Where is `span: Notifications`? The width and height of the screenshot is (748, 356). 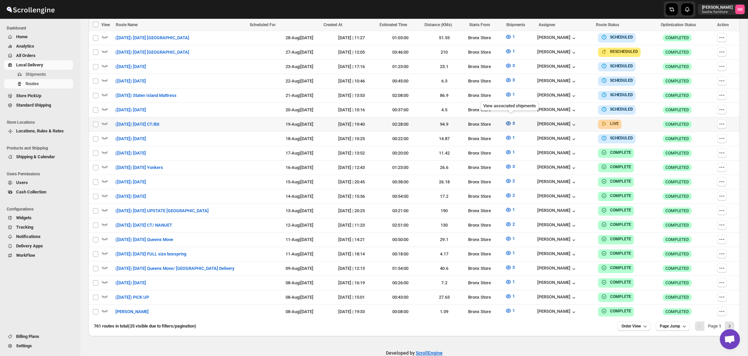
span: Notifications is located at coordinates (28, 237).